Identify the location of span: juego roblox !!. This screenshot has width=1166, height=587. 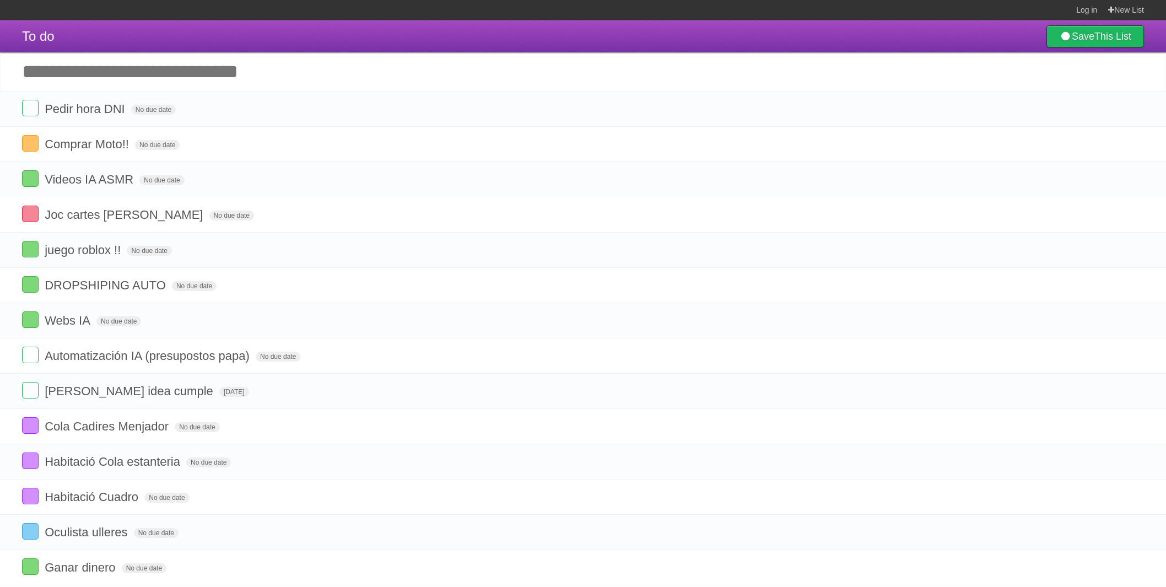
(84, 250).